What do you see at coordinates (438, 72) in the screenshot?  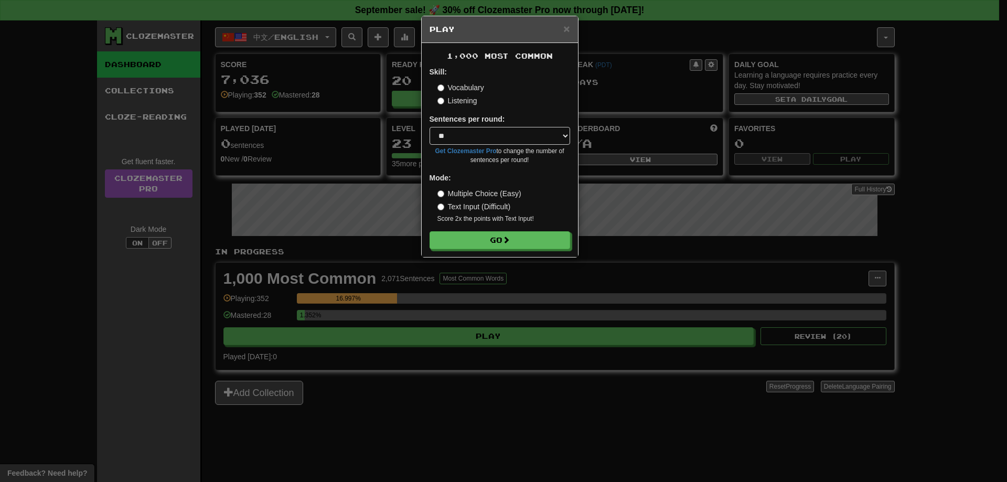 I see `strong: Skill:` at bounding box center [438, 72].